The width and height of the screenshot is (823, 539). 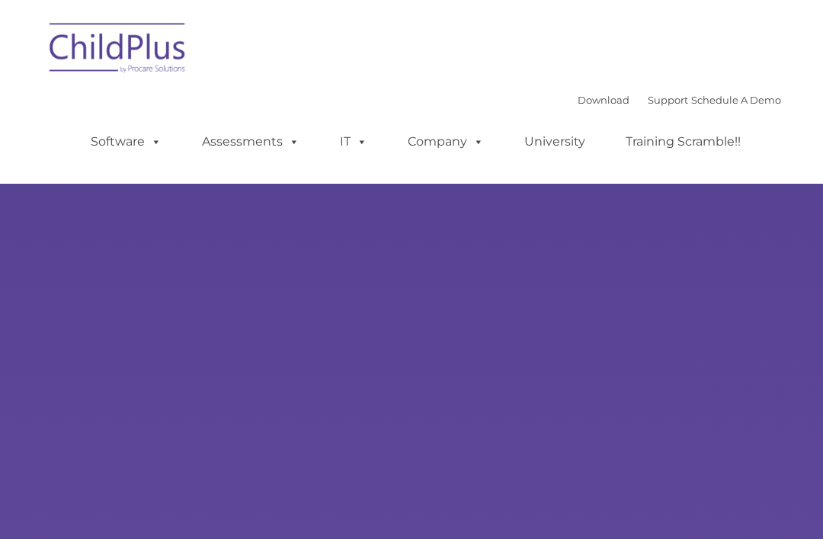 What do you see at coordinates (683, 142) in the screenshot?
I see `a: Training Scramble!!` at bounding box center [683, 142].